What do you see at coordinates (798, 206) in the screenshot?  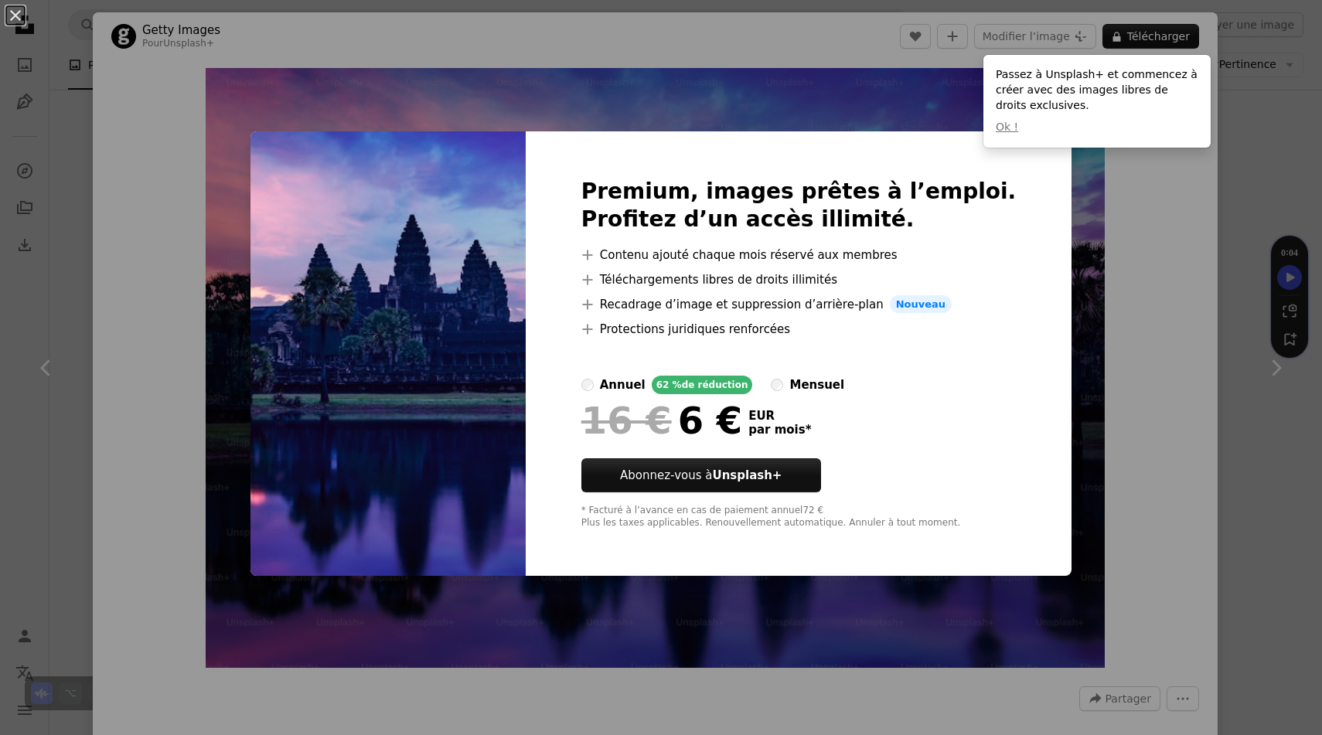 I see `h2: Premium, images prêtes à l’emploi. Profitez d’un accès illimité.` at bounding box center [798, 206].